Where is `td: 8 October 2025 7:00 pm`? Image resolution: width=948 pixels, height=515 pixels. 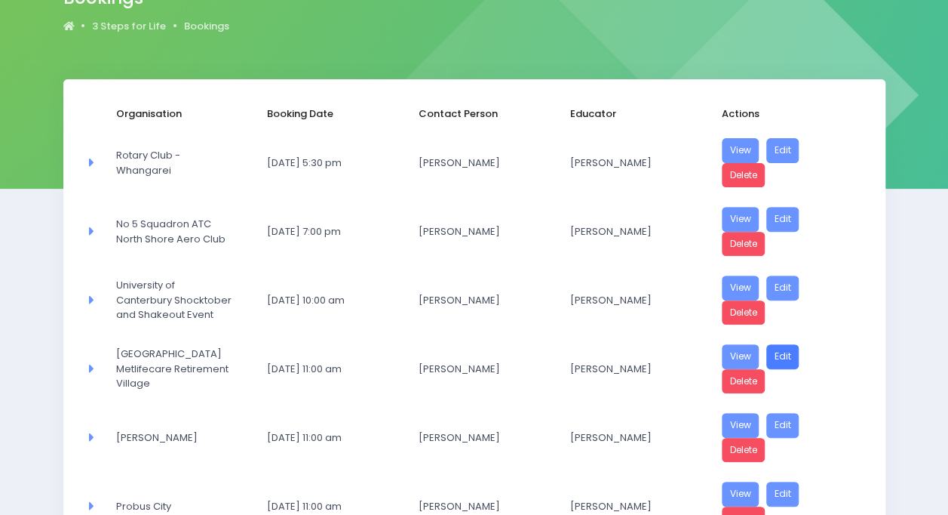
td: 8 October 2025 7:00 pm is located at coordinates (333, 231).